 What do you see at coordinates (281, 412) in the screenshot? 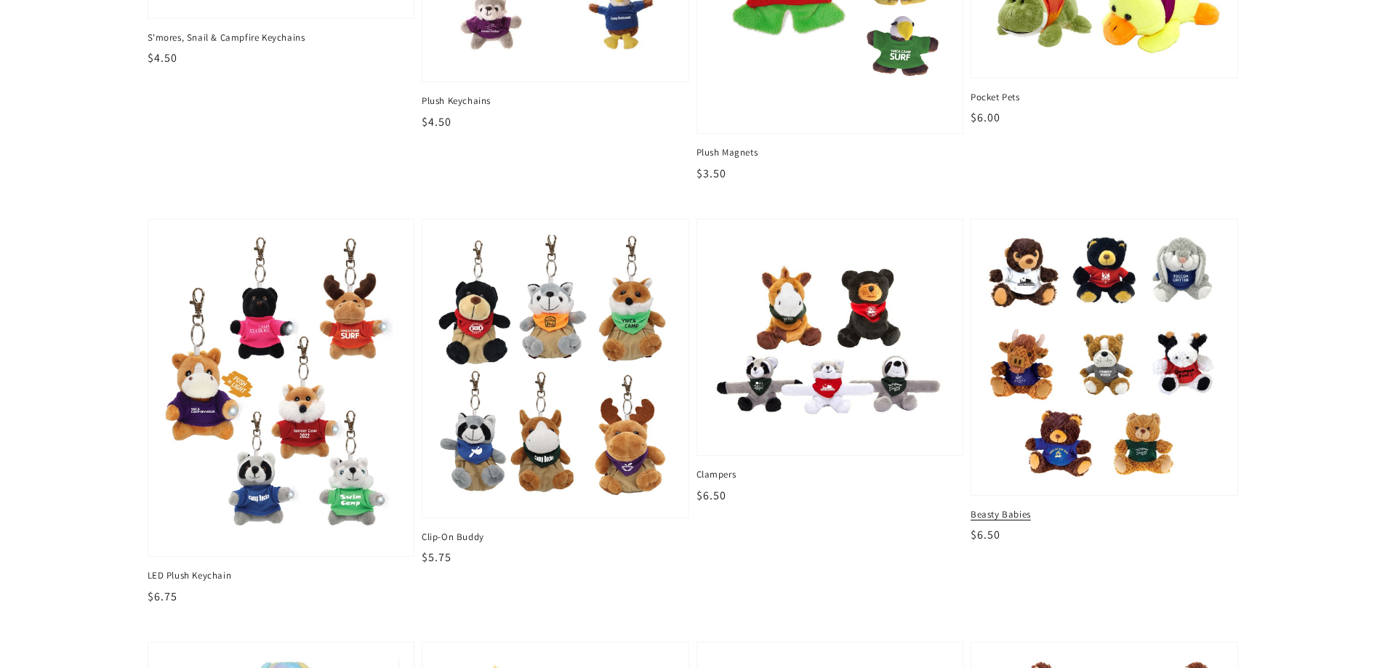
I see `a: LED Plush Keychain LED Plush Keychain $6.75` at bounding box center [281, 412].